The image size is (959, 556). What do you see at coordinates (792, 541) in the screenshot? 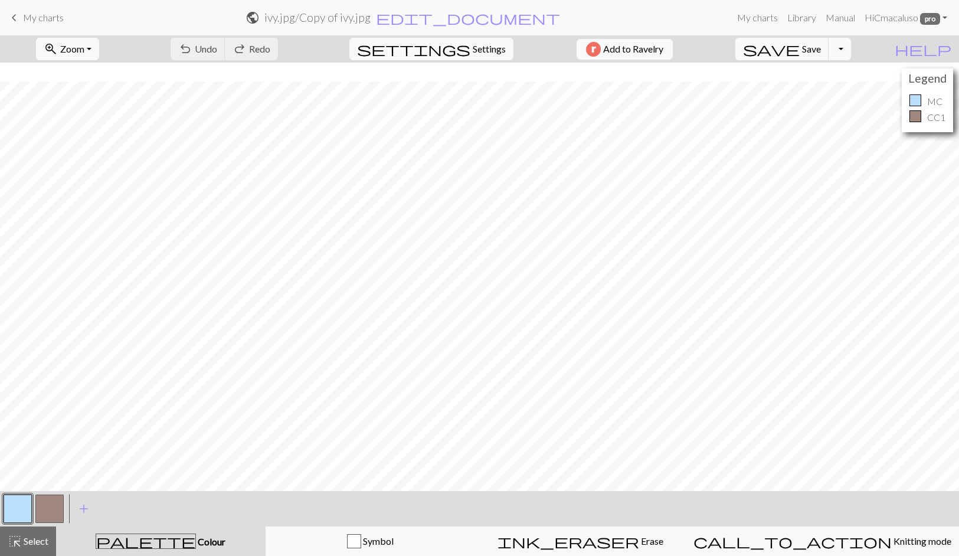
I see `span: call_to_action` at bounding box center [792, 541].